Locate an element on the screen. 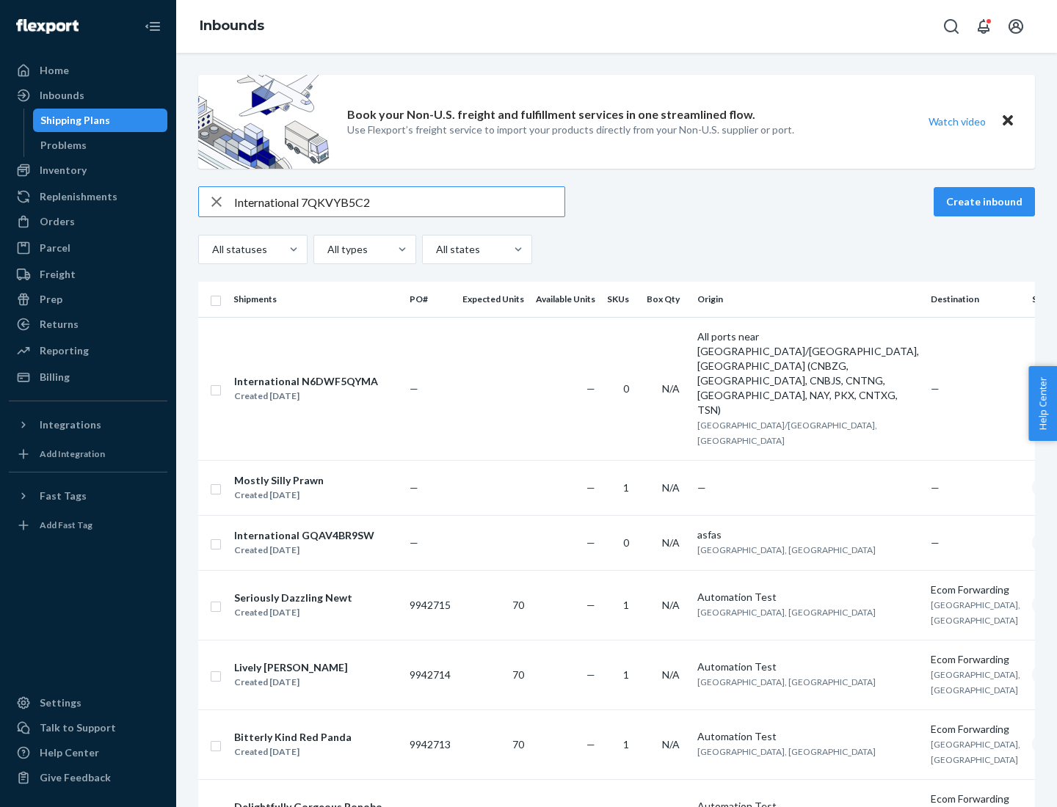 The image size is (1057, 807). div: Replenishments is located at coordinates (79, 197).